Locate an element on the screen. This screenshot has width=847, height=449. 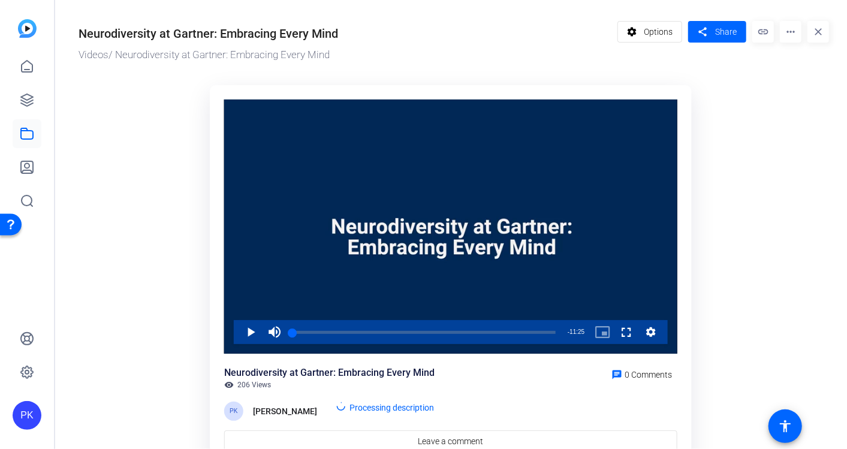
span: 0 Comments is located at coordinates (648, 375).